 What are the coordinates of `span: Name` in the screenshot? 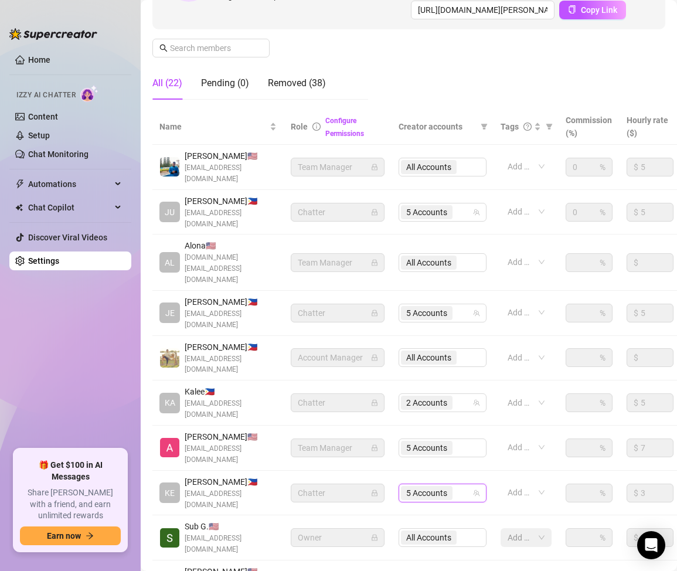 It's located at (213, 127).